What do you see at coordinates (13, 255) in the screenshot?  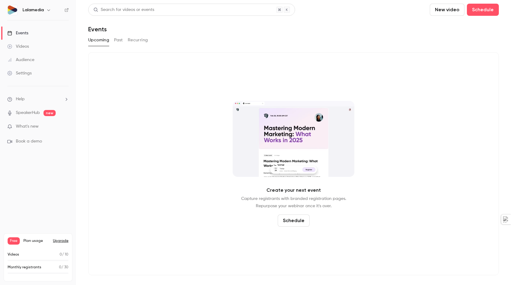 I see `p: Videos` at bounding box center [13, 255].